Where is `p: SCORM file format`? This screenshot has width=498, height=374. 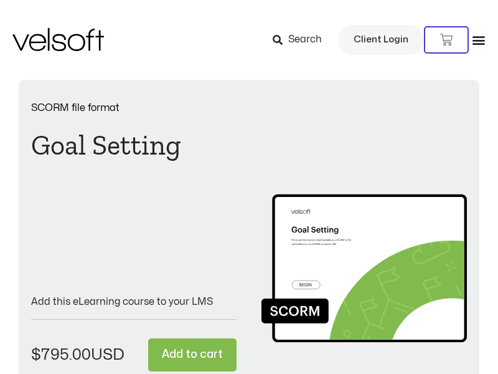 p: SCORM file format is located at coordinates (134, 108).